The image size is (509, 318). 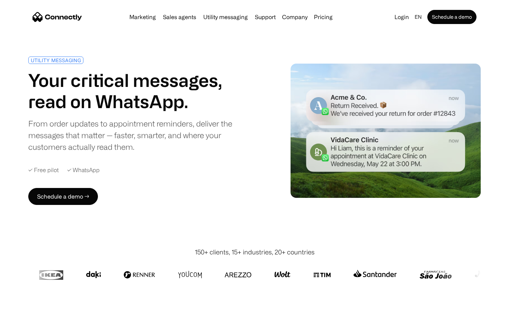 What do you see at coordinates (56, 60) in the screenshot?
I see `div: UTILITY MESSAGING` at bounding box center [56, 60].